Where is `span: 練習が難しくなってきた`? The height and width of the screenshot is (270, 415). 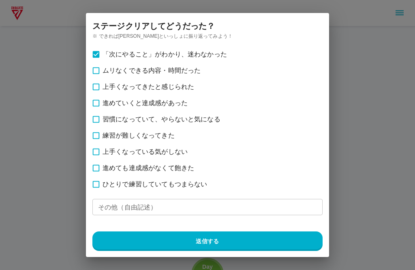 span: 練習が難しくなってきた is located at coordinates (139, 135).